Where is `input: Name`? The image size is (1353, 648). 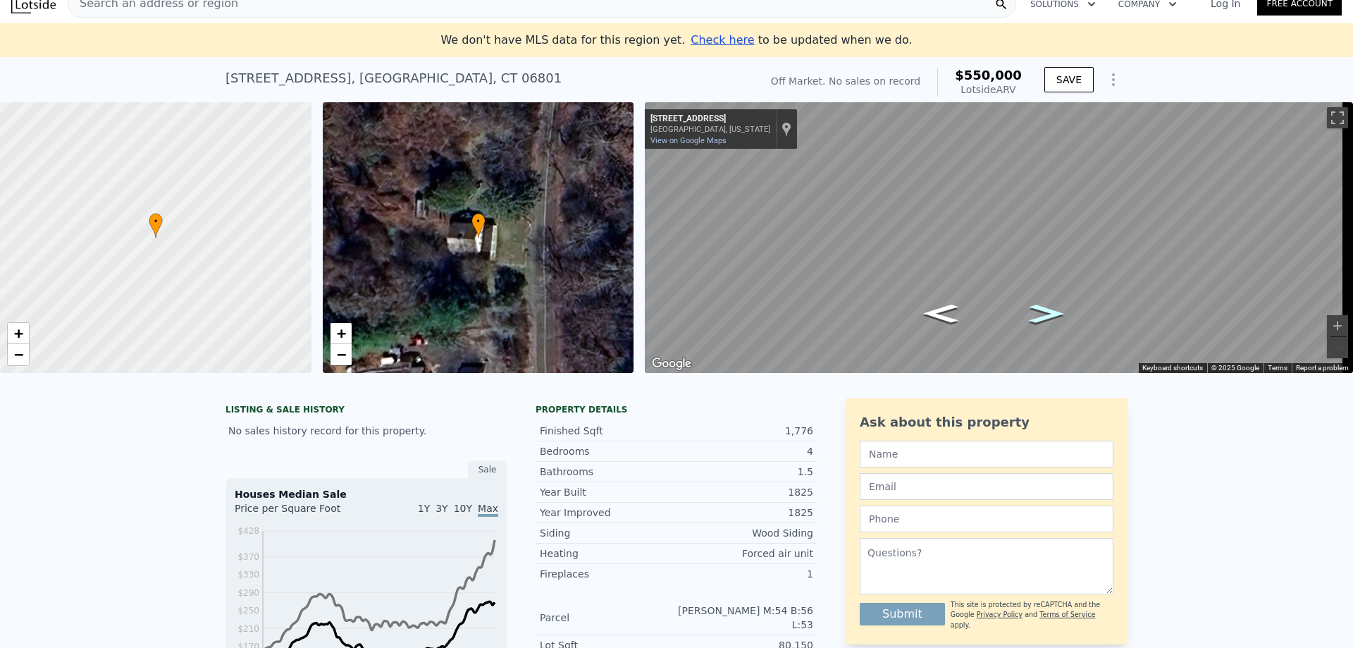
input: Name is located at coordinates (987, 454).